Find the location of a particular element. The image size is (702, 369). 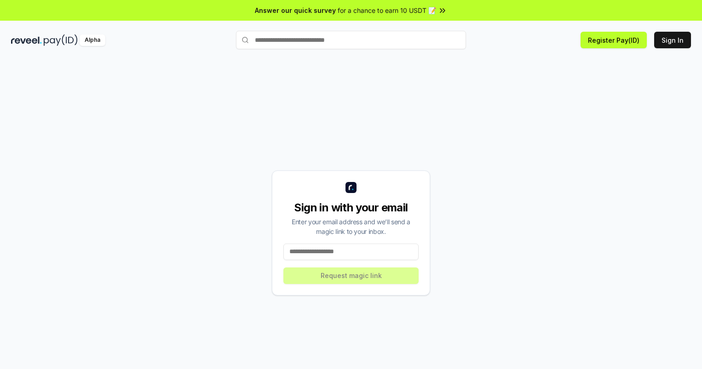

div: Sign in with your email is located at coordinates (351, 208).